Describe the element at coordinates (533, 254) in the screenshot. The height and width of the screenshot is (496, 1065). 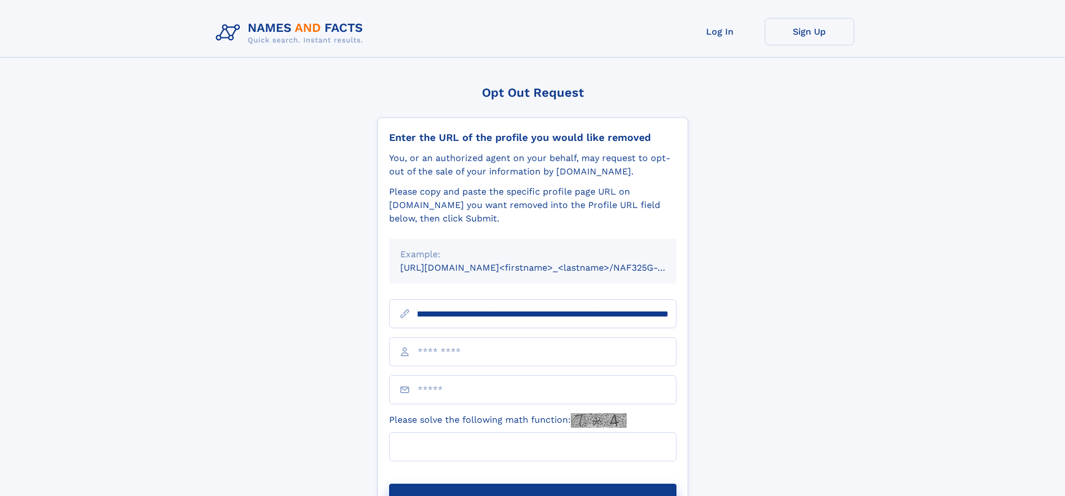
I see `div: Example:` at that location.